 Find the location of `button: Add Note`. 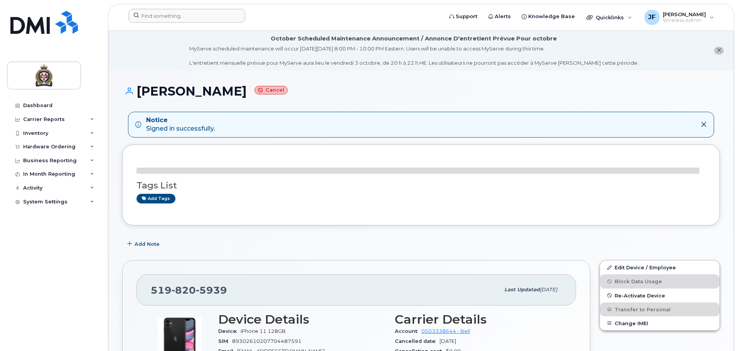

button: Add Note is located at coordinates (144, 244).